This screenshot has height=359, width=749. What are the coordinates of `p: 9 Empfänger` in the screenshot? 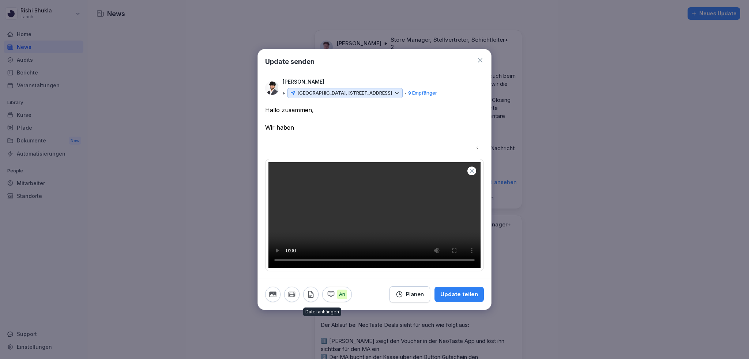 It's located at (422, 93).